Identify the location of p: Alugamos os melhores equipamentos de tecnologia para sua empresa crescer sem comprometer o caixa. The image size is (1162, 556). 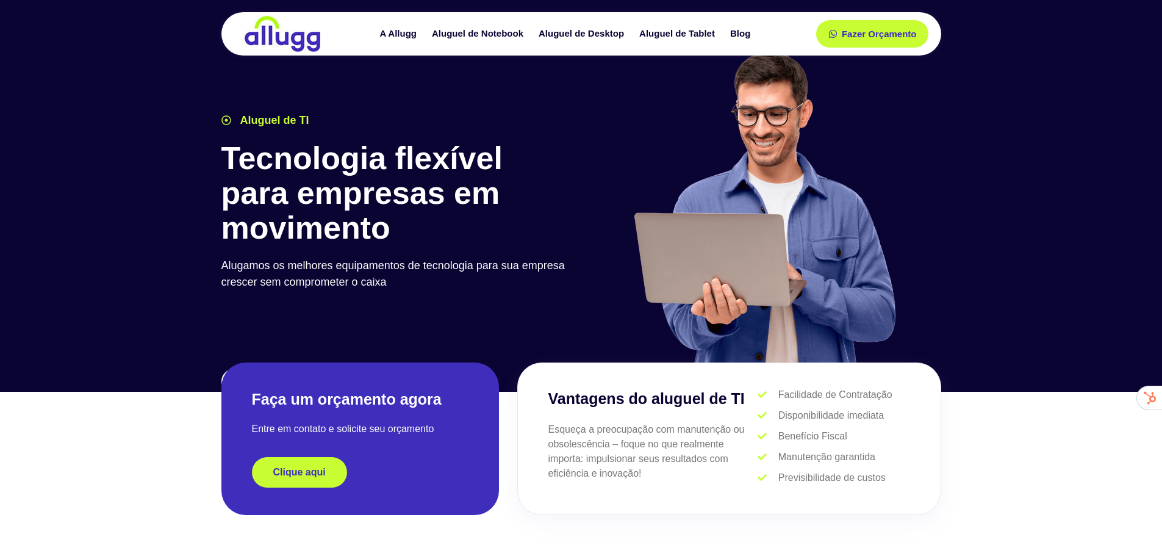
(398, 274).